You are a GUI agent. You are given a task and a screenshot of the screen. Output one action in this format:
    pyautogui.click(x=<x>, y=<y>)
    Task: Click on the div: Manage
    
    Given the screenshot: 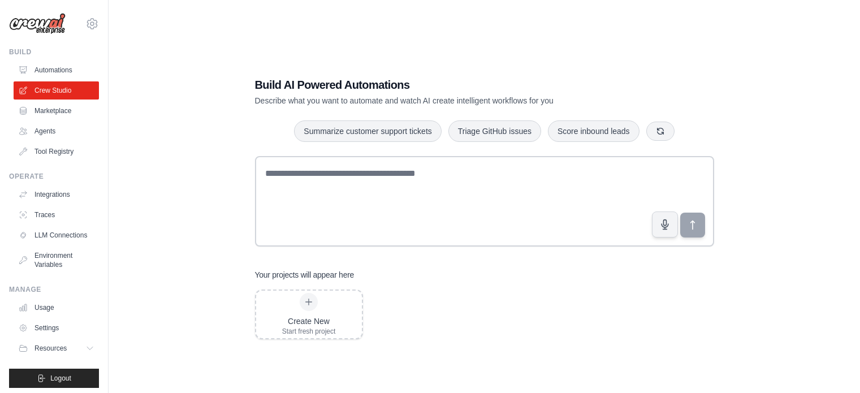 What is the action you would take?
    pyautogui.click(x=54, y=289)
    